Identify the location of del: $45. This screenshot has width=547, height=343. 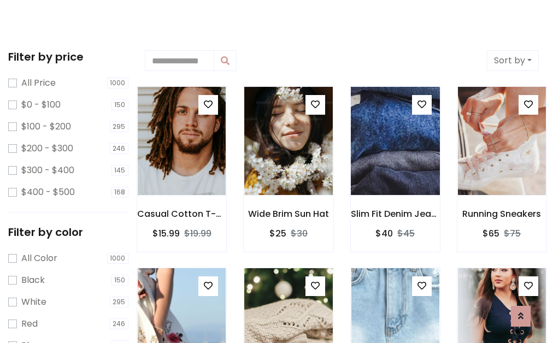
(406, 233).